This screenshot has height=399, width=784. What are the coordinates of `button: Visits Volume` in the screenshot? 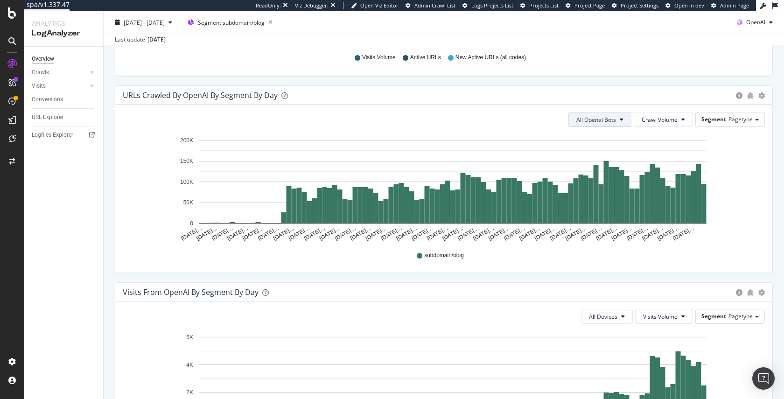 It's located at (664, 316).